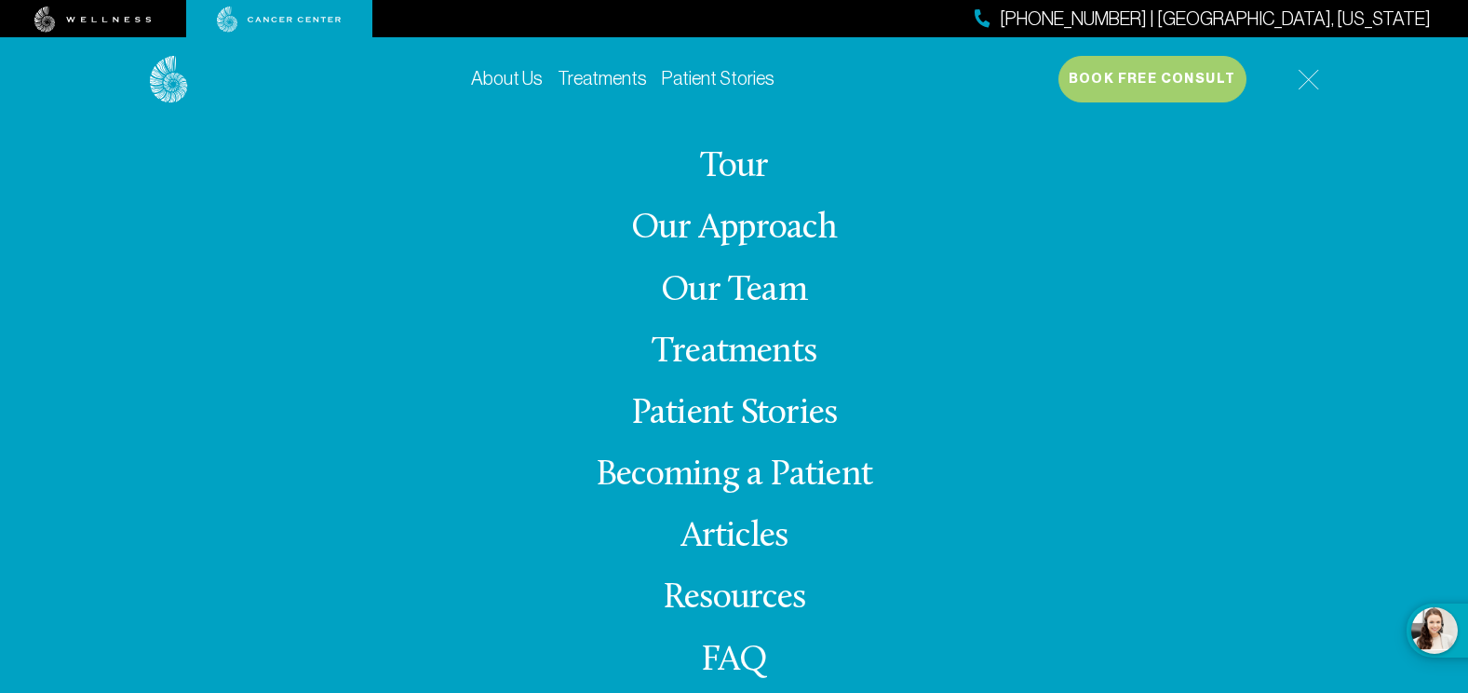 The width and height of the screenshot is (1468, 693). Describe the element at coordinates (507, 78) in the screenshot. I see `a: About Us` at that location.